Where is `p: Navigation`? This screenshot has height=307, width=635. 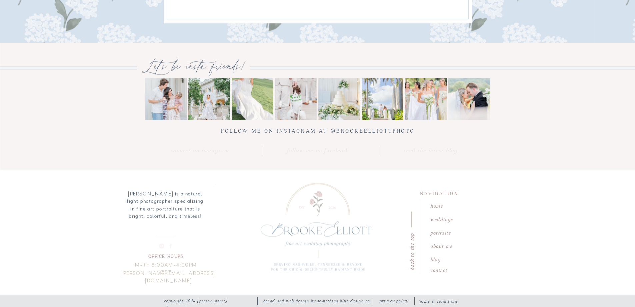 p: Navigation is located at coordinates (439, 192).